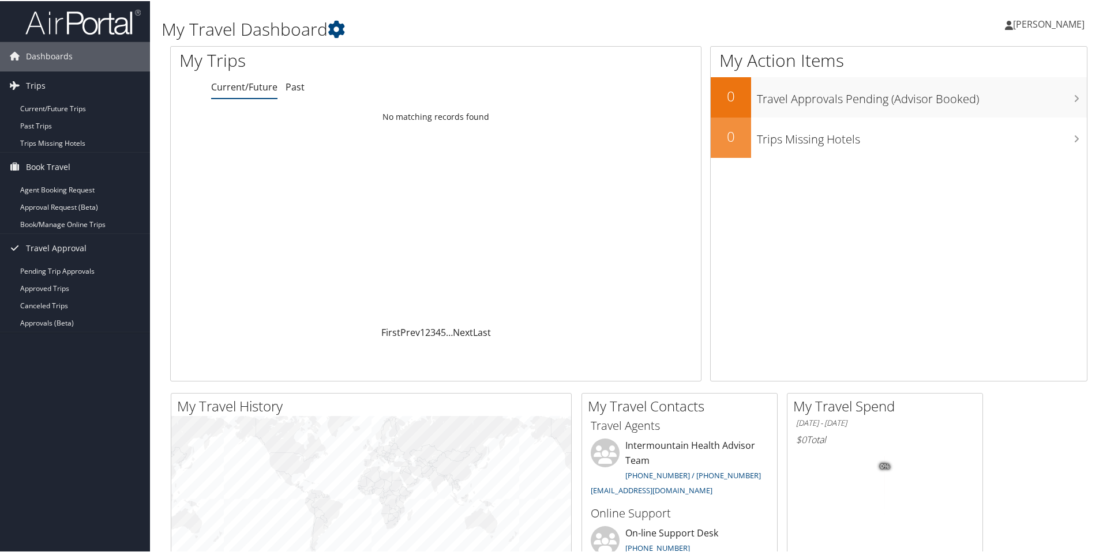 This screenshot has height=552, width=1103. I want to click on h6: Total, so click(885, 439).